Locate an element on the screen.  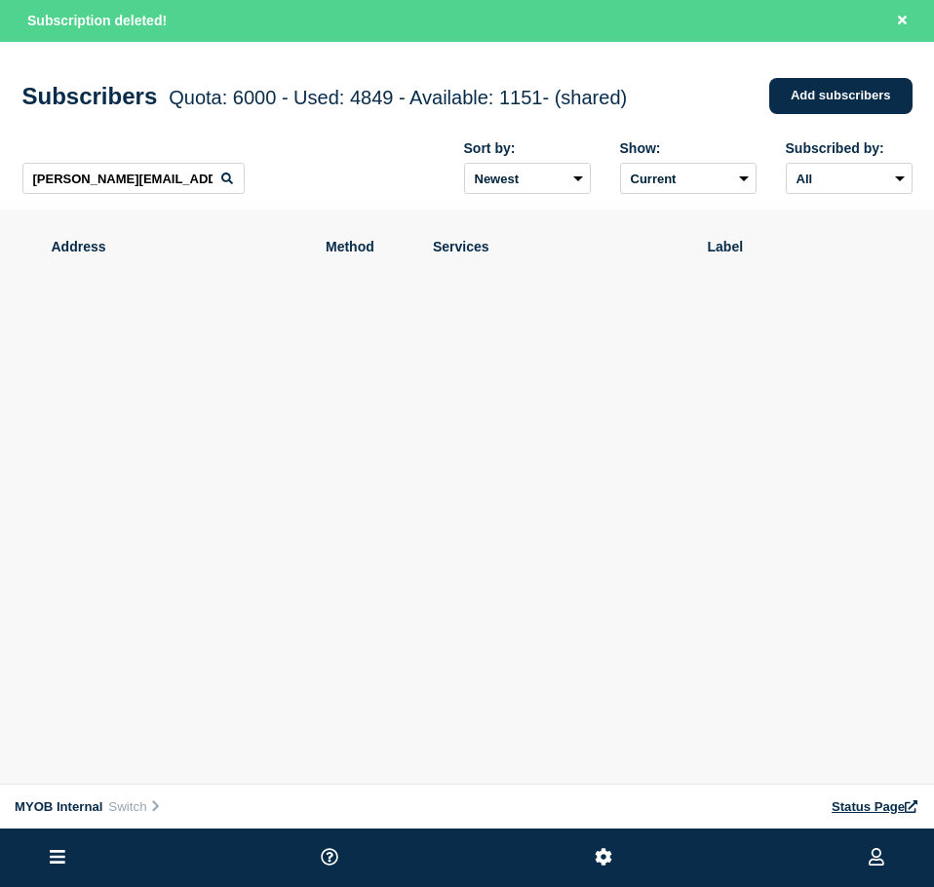
button: Close banner is located at coordinates (902, 20).